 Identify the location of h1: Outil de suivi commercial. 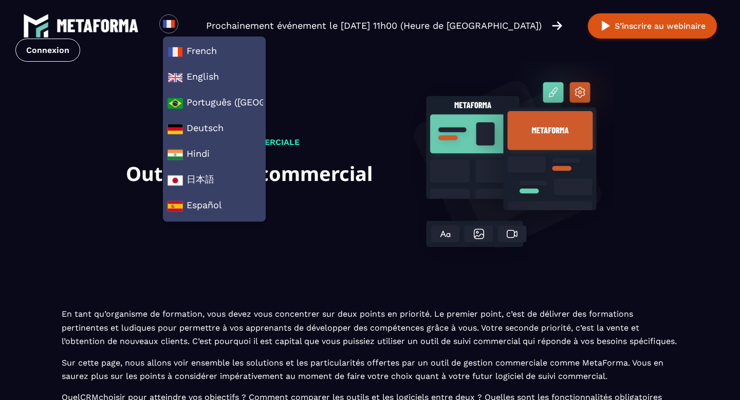
(249, 173).